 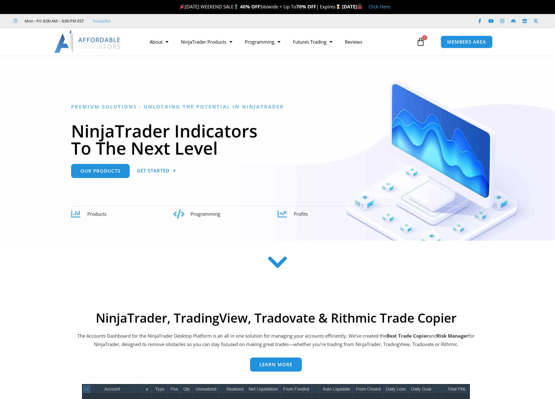 What do you see at coordinates (453, 336) in the screenshot?
I see `strong: Risk Manager` at bounding box center [453, 336].